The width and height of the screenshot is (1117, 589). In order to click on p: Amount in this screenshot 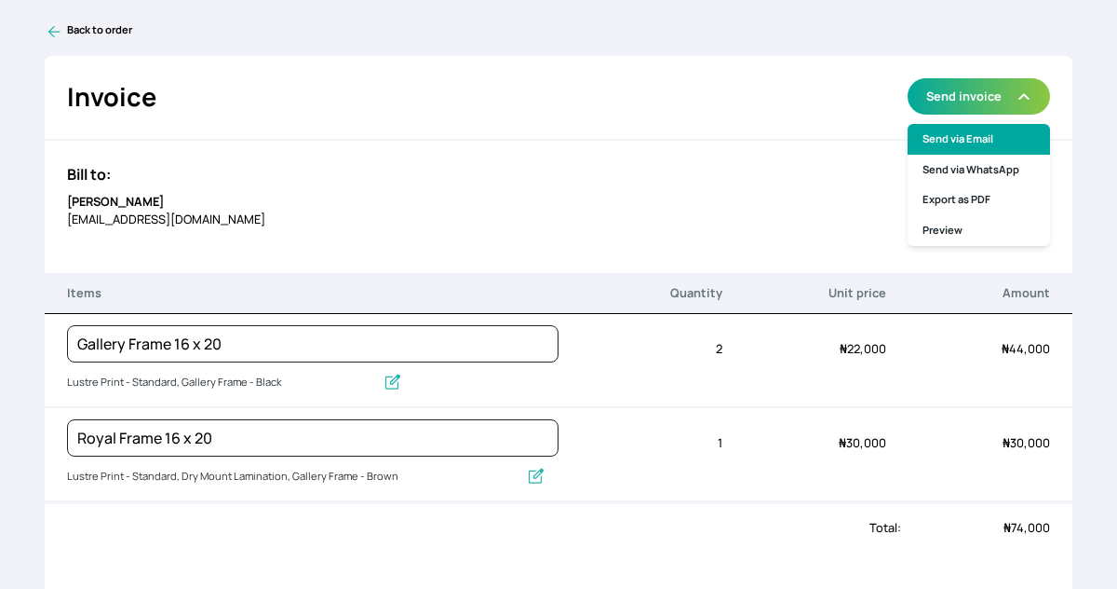, I will do `click(968, 292)`.